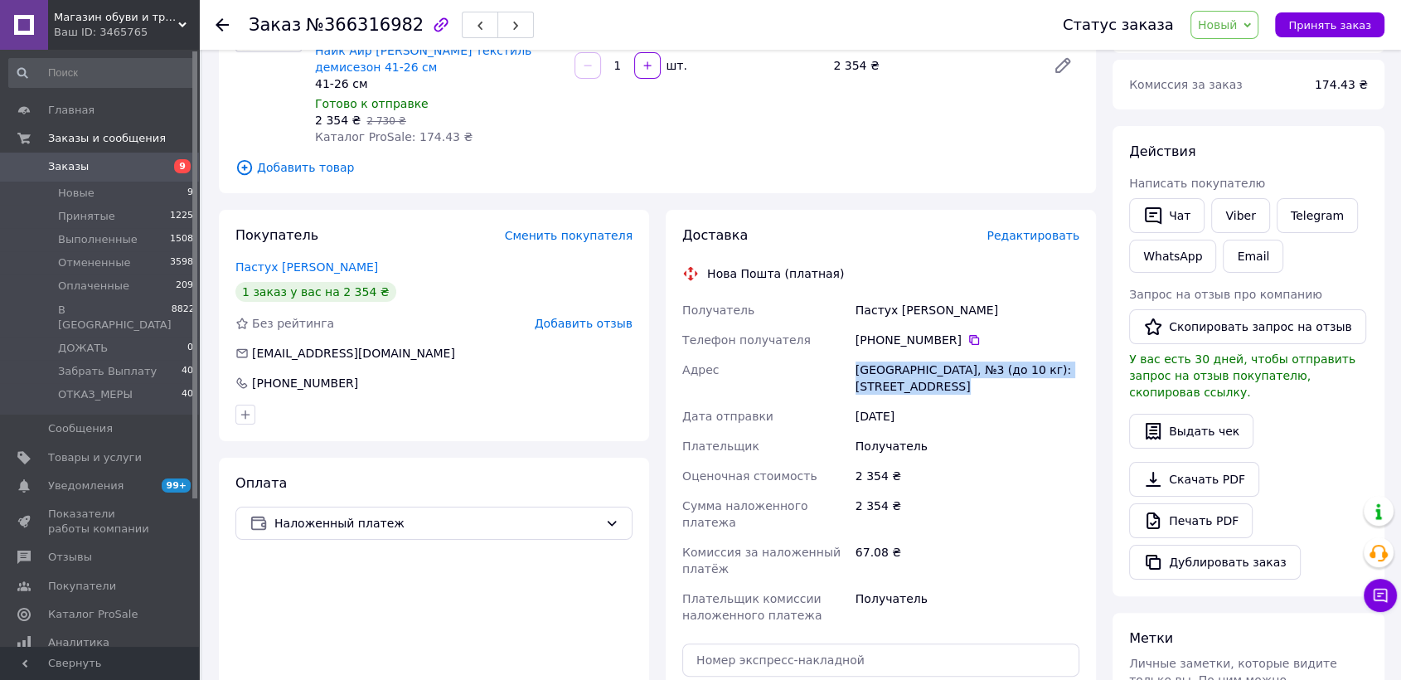  What do you see at coordinates (1063, 66) in the screenshot?
I see `a: Редактировать` at bounding box center [1063, 66].